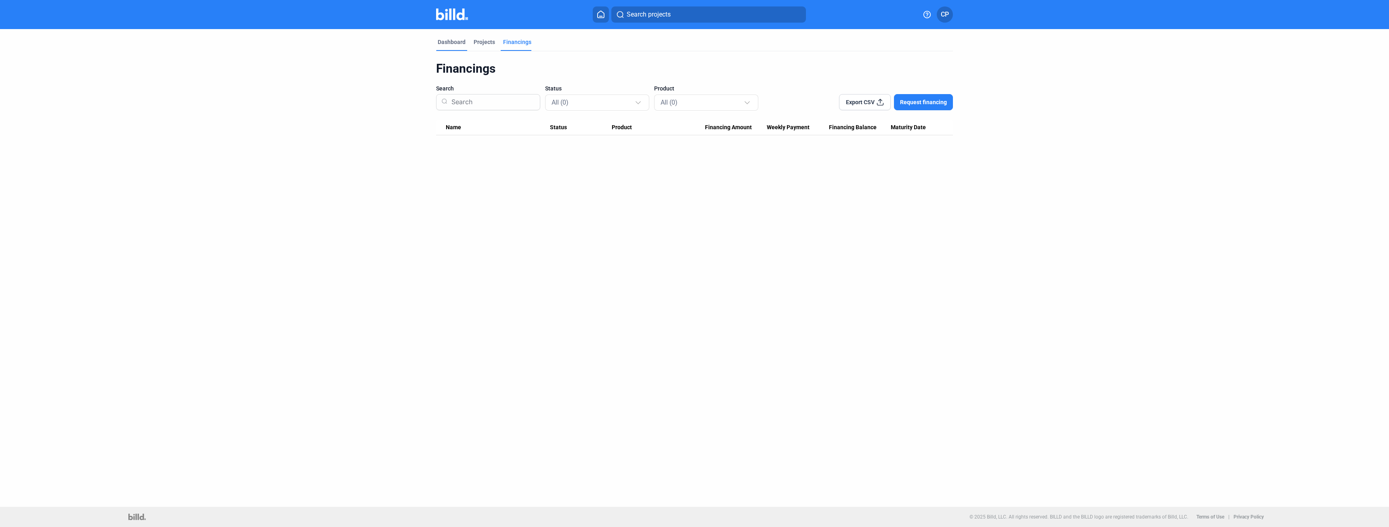 Image resolution: width=1389 pixels, height=527 pixels. What do you see at coordinates (648, 15) in the screenshot?
I see `span: Search projects` at bounding box center [648, 15].